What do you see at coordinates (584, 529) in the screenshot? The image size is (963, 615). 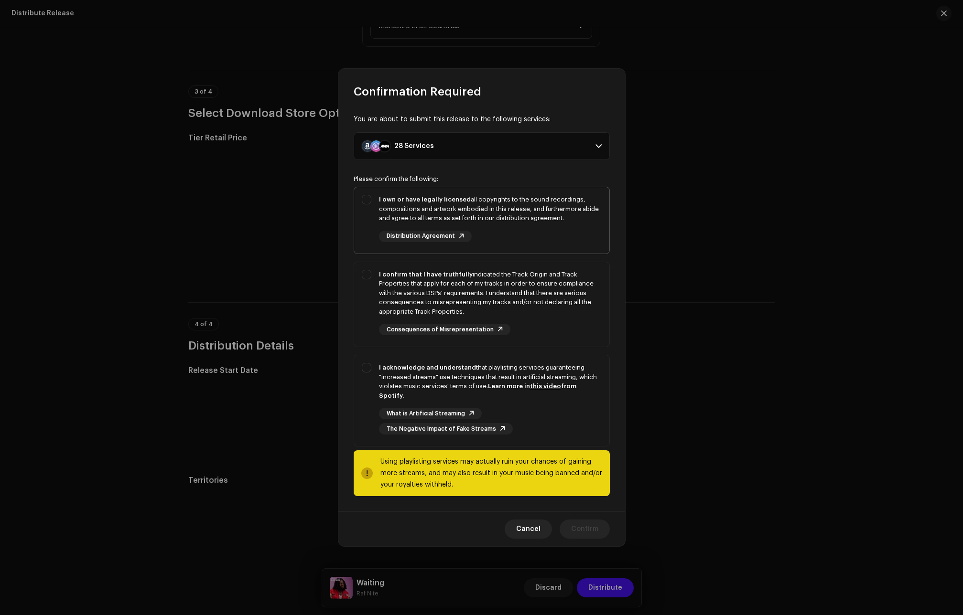 I see `button: Confirm` at bounding box center [584, 529].